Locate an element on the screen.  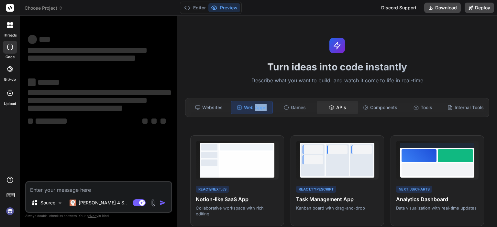
p: Describe what you want to build, and watch it come to life in real-time is located at coordinates (337, 81).